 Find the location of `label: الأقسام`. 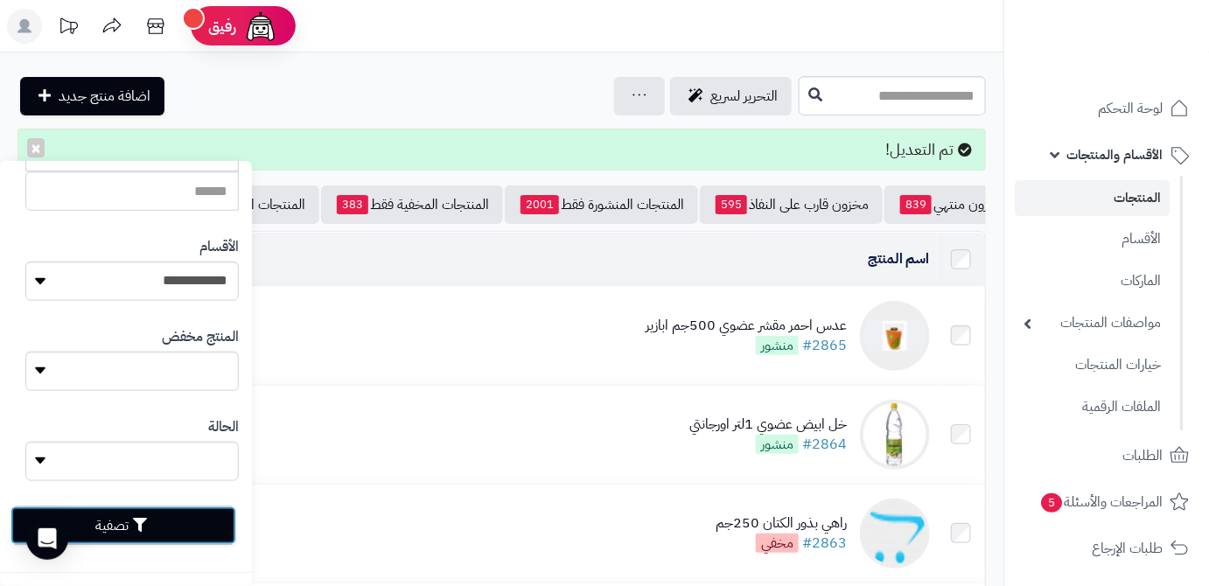

label: الأقسام is located at coordinates (219, 247).